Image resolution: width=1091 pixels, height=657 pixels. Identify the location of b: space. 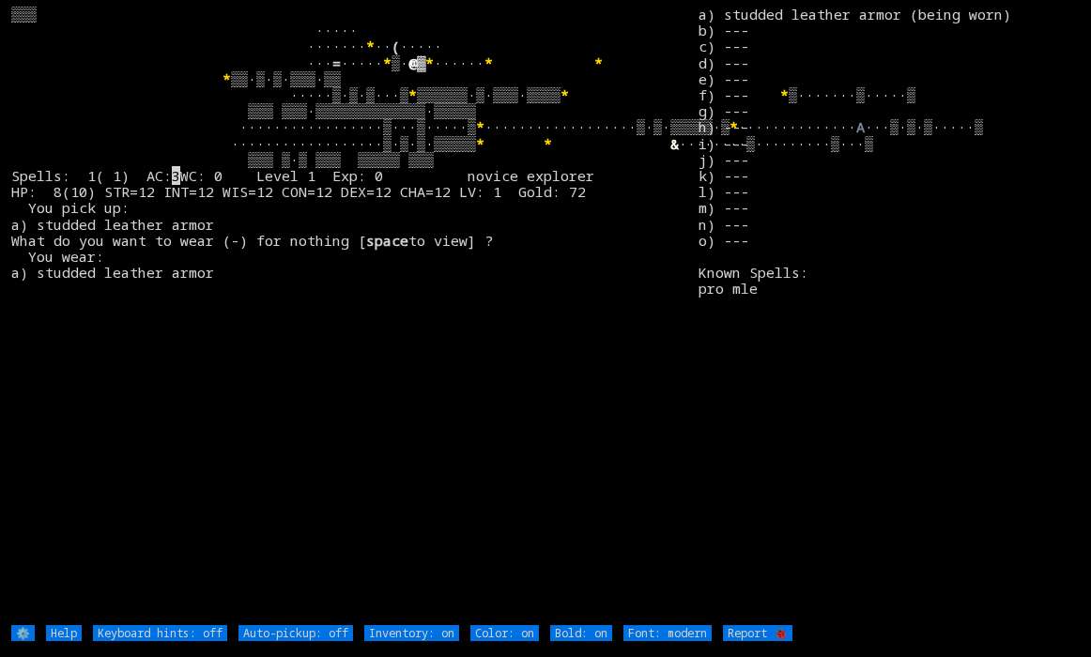
(387, 240).